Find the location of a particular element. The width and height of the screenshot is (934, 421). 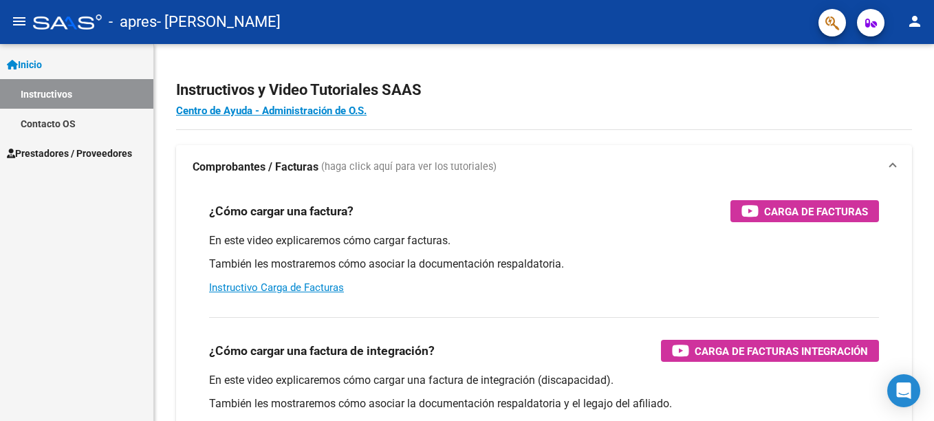

span: Carga de Facturas is located at coordinates (816, 211).